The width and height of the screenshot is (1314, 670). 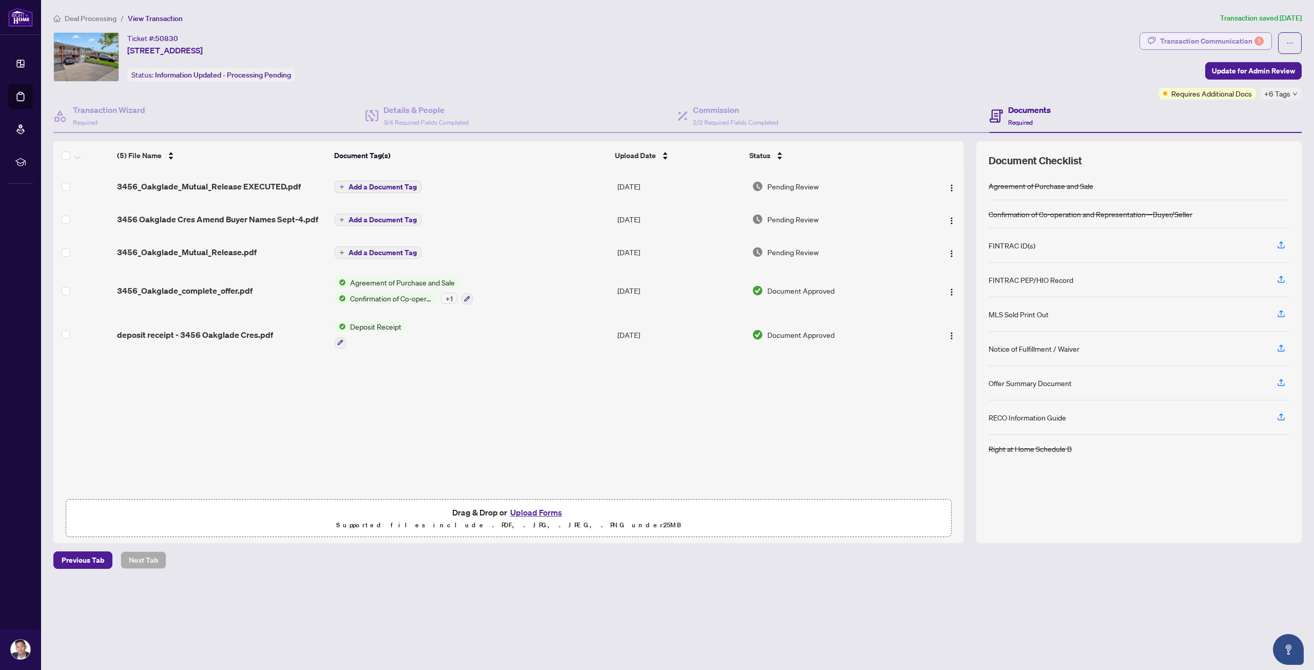 What do you see at coordinates (509, 518) in the screenshot?
I see `span: Drag & Drop orUpload FormsSupported files include .PDF, .JPG, .JPEG, .PNG under25MB` at bounding box center [509, 518].